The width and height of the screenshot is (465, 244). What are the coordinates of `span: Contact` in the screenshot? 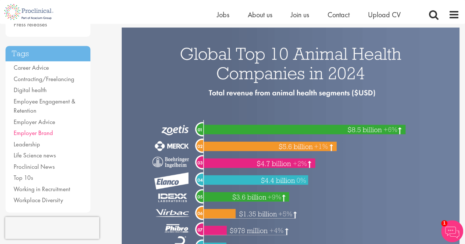 It's located at (338, 15).